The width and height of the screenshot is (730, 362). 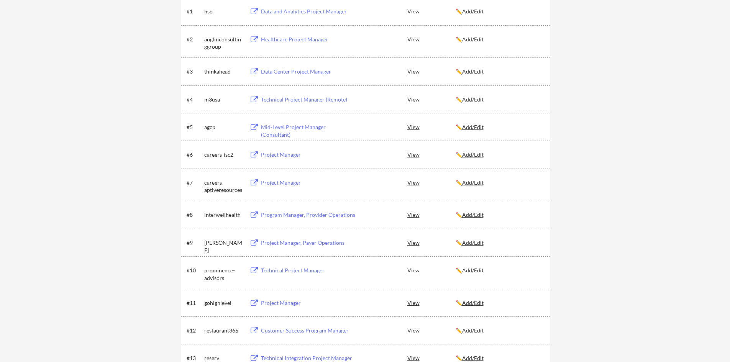 I want to click on div: #11, so click(x=194, y=303).